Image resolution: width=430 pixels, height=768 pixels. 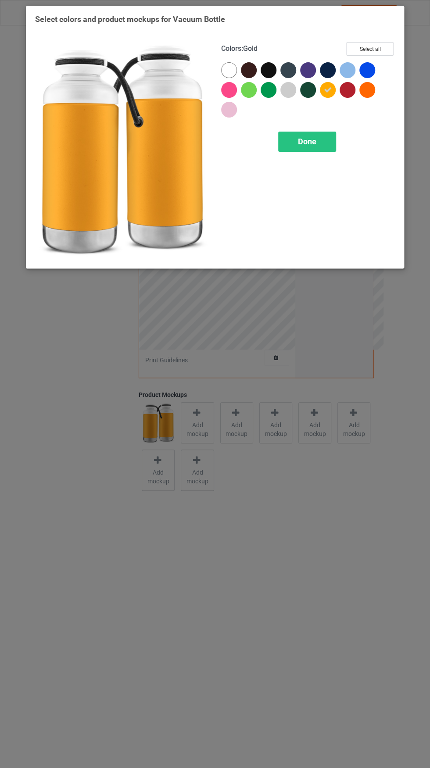 I want to click on span: Colors, so click(x=231, y=48).